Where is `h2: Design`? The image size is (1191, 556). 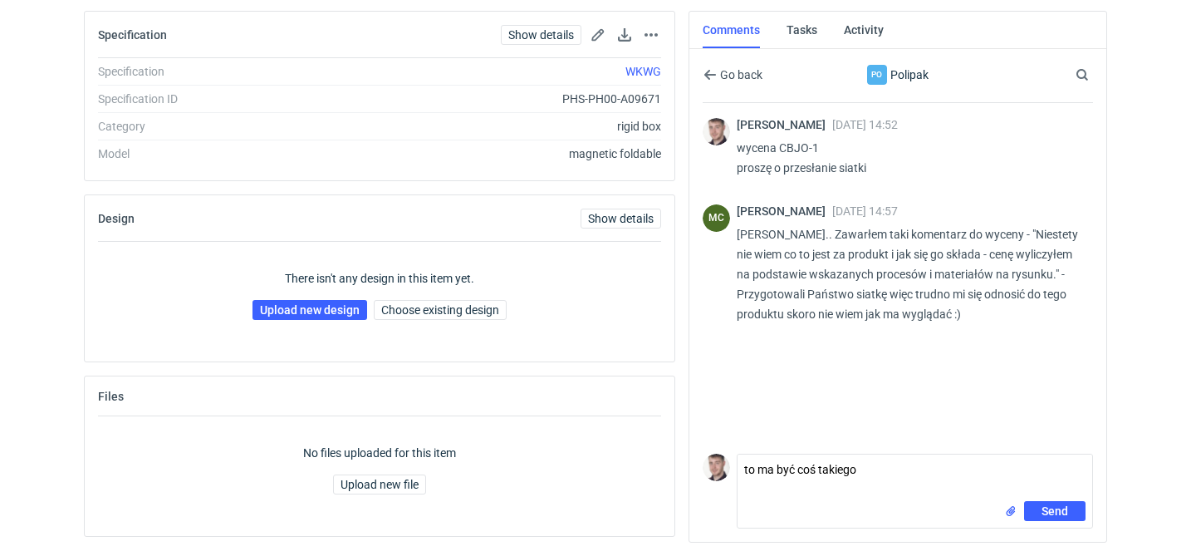 h2: Design is located at coordinates (116, 218).